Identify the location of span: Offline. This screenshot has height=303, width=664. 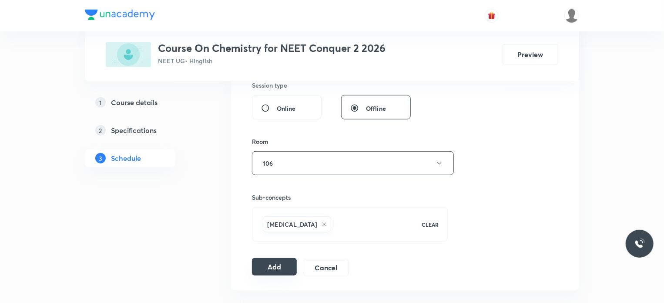
(376, 108).